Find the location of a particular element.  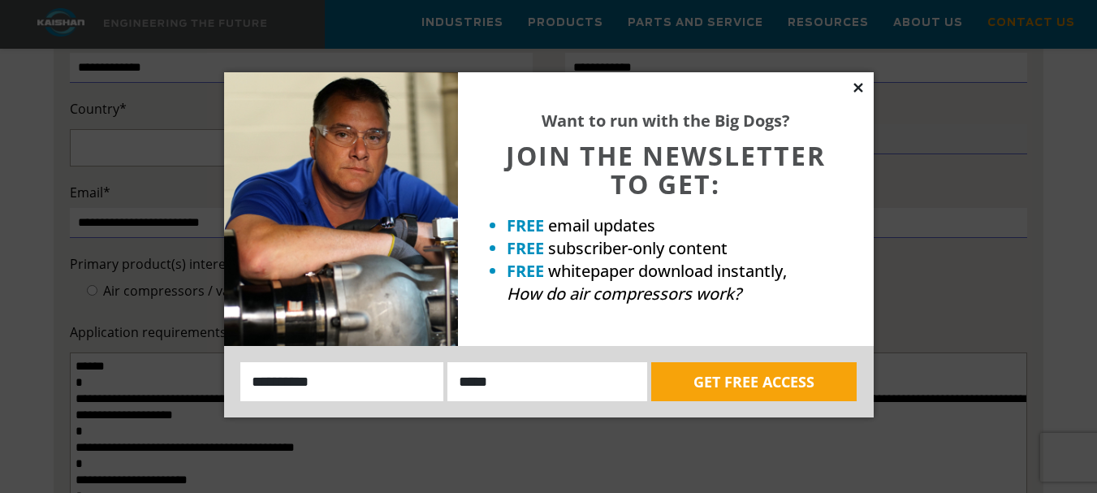

em: How do air compressors work? is located at coordinates (624, 293).